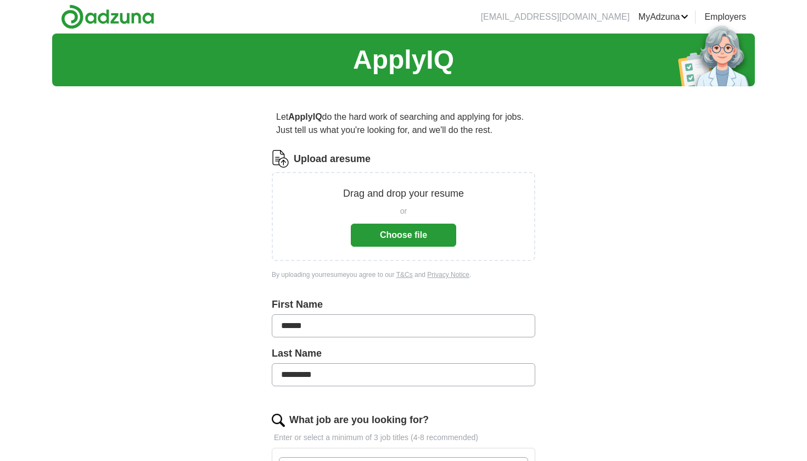 Image resolution: width=807 pixels, height=461 pixels. What do you see at coordinates (725, 17) in the screenshot?
I see `a: Employers` at bounding box center [725, 17].